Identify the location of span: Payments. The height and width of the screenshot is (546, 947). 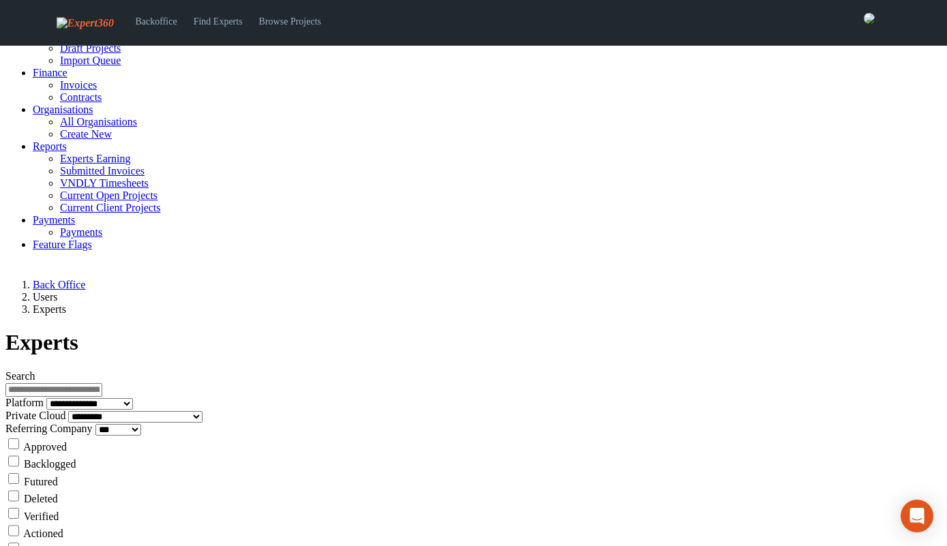
(54, 220).